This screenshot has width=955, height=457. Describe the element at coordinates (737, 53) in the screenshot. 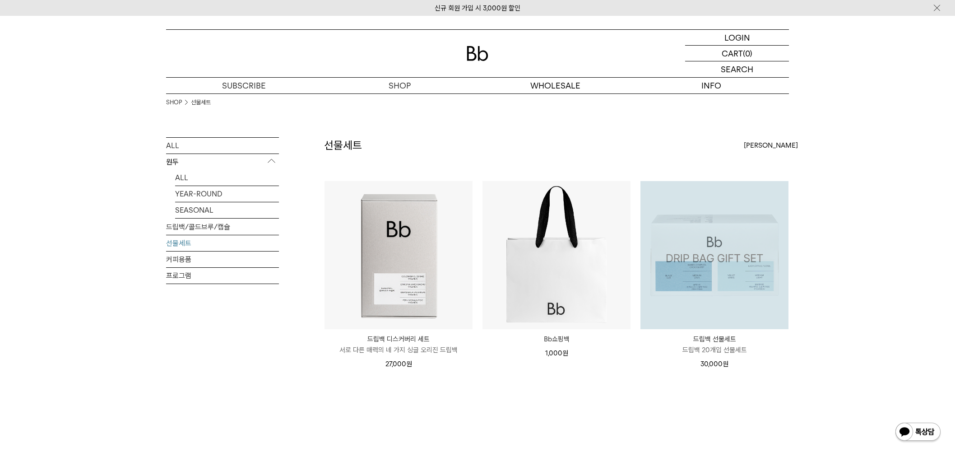

I see `a: CART (0)` at that location.